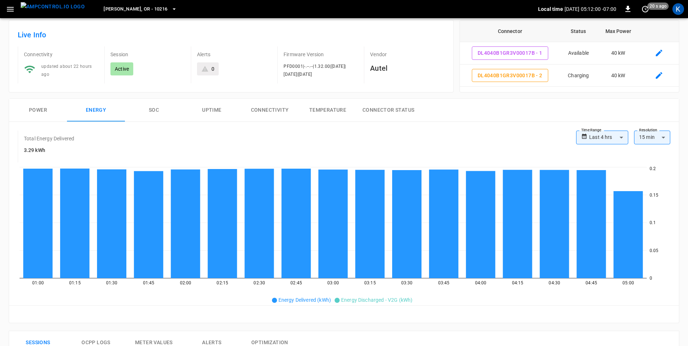  I want to click on tspan: 0, so click(651, 278).